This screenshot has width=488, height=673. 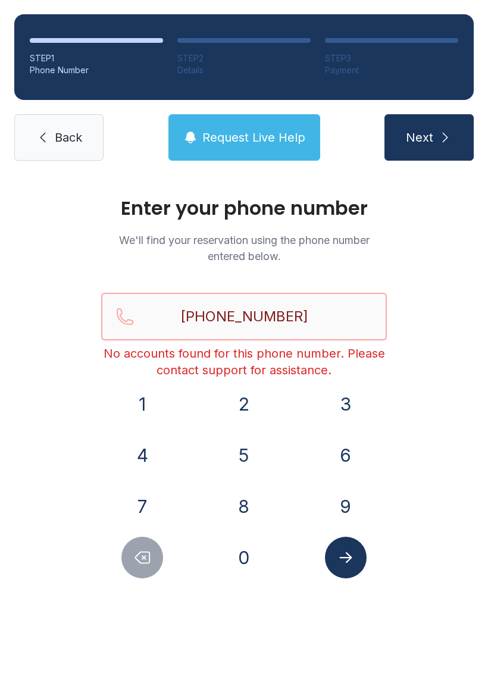 What do you see at coordinates (346, 404) in the screenshot?
I see `button: 3` at bounding box center [346, 404].